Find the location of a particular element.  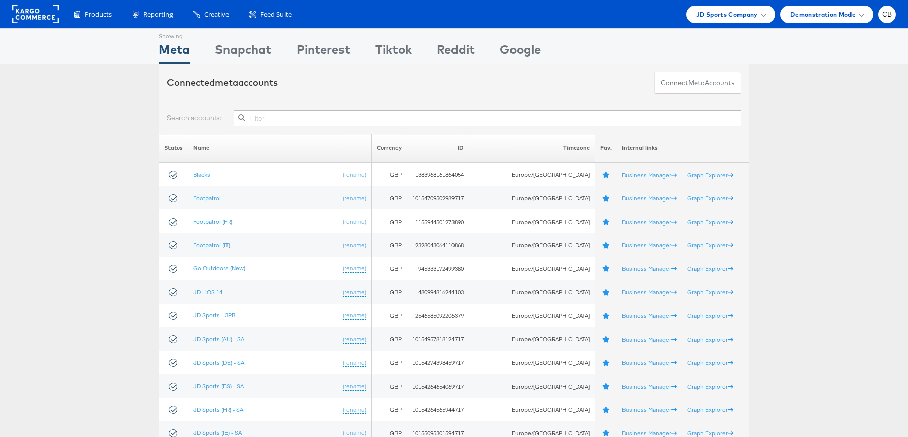

td: 945333172499380 is located at coordinates (438, 268).